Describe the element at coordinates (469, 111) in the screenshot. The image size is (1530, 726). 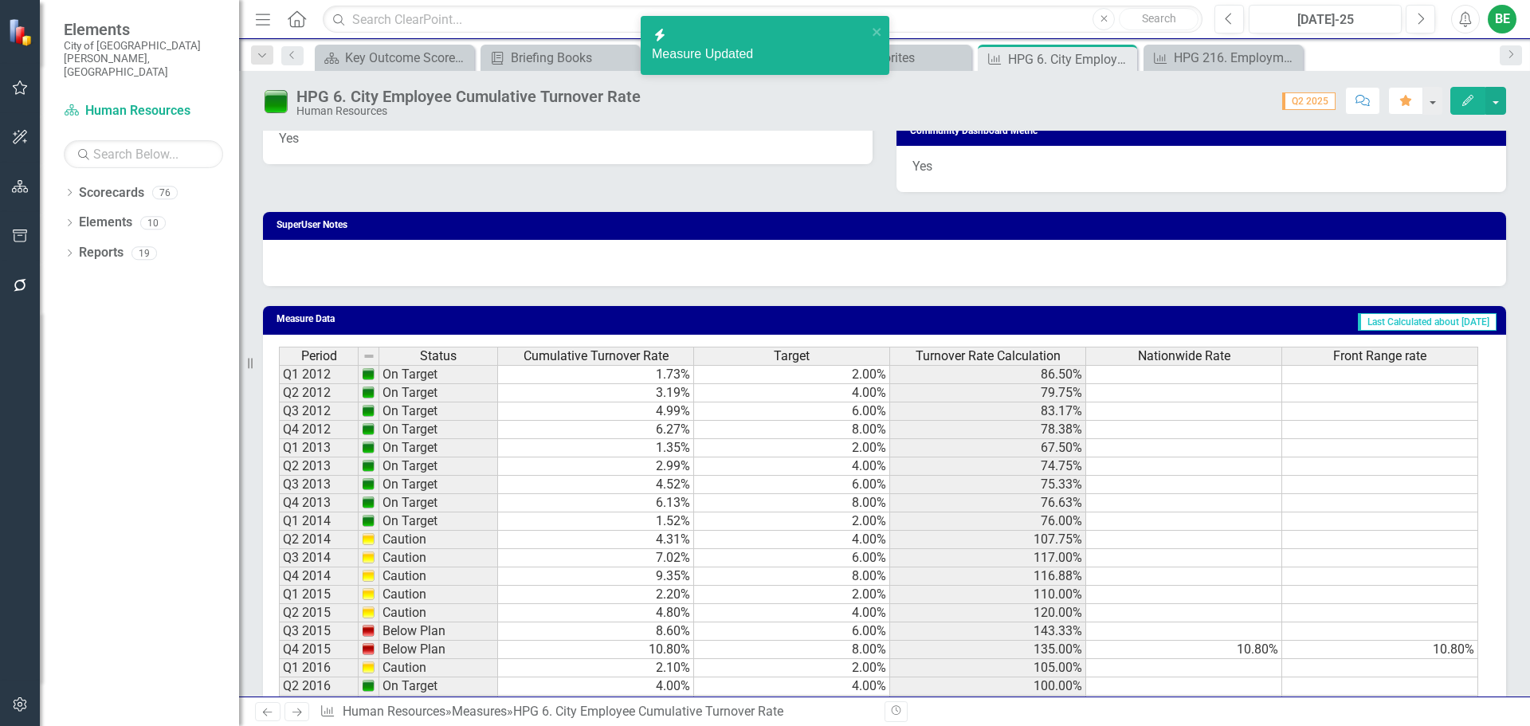
I see `div: Human Resources` at that location.